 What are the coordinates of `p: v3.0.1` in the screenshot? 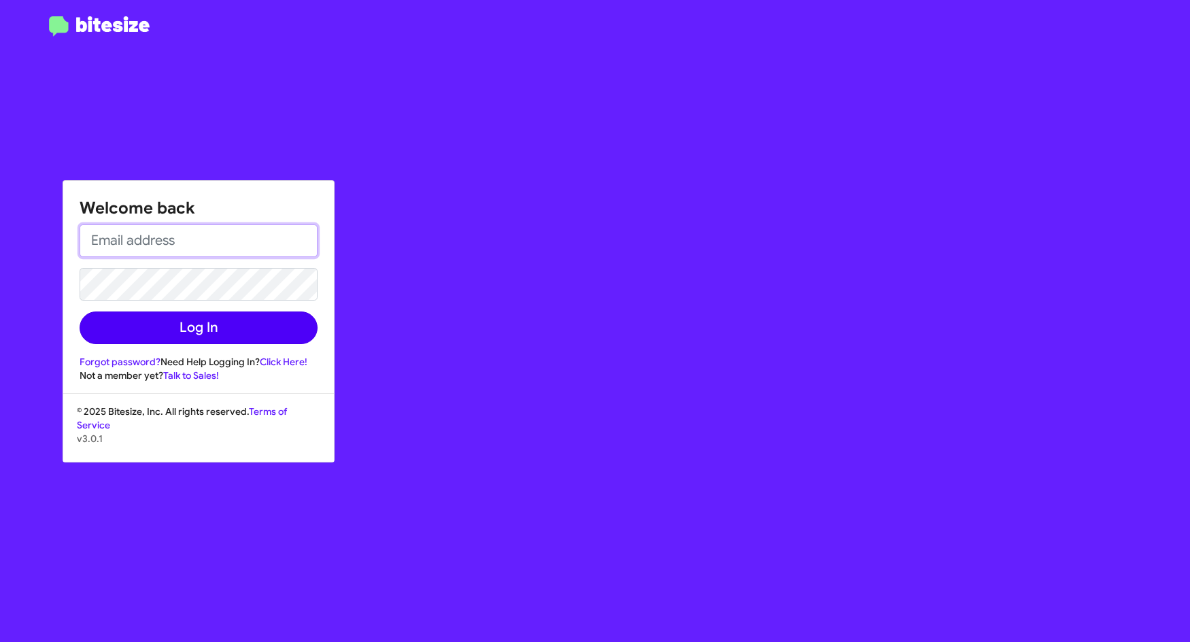 It's located at (199, 439).